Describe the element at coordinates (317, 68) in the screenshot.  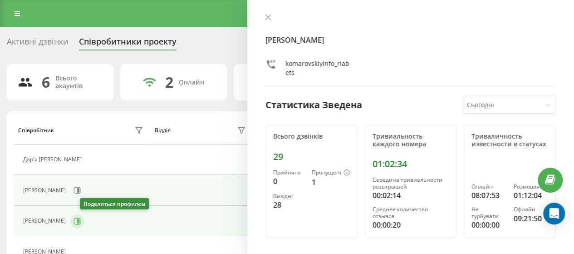
I see `font: komarovskiyinfo_riabets` at that location.